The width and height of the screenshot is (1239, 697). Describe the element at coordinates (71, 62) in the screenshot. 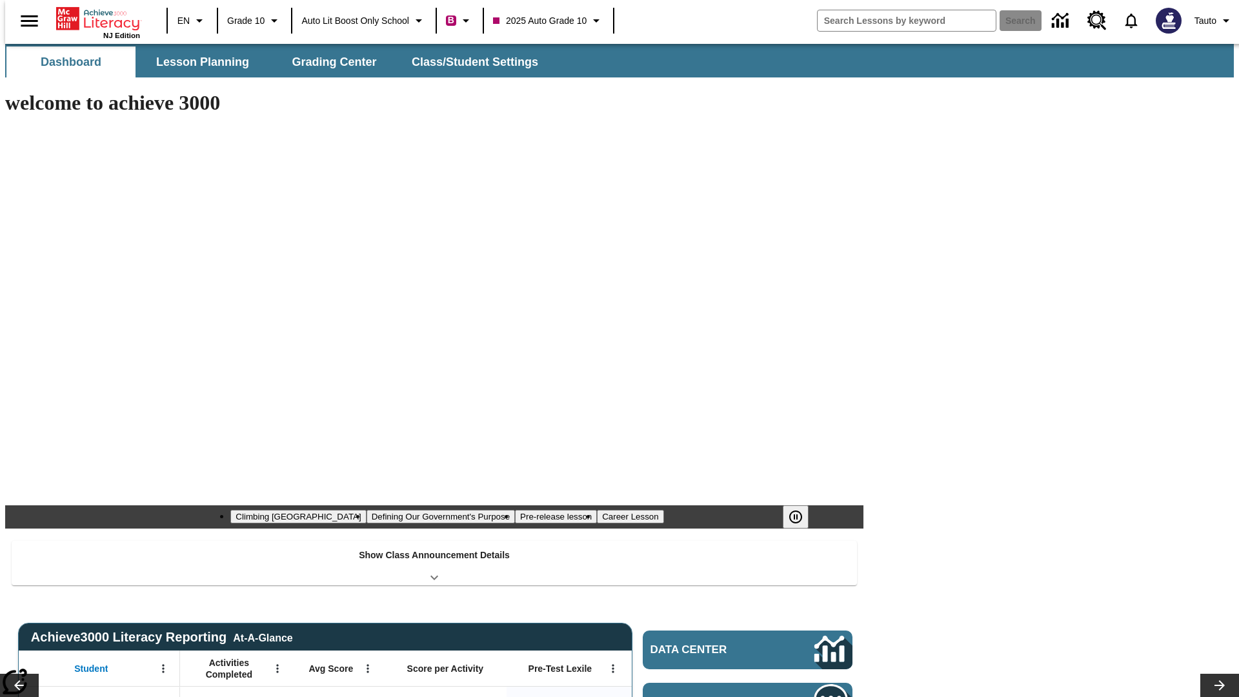

I see `button: Dashboard` at that location.